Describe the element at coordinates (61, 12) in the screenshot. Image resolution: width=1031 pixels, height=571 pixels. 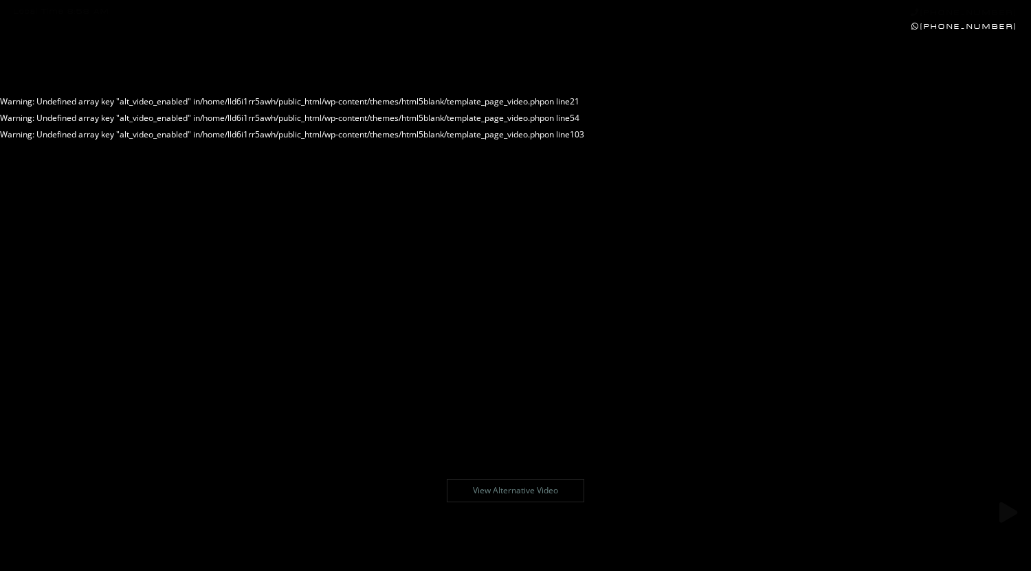
I see `div: Local Time 8:58 AM` at that location.